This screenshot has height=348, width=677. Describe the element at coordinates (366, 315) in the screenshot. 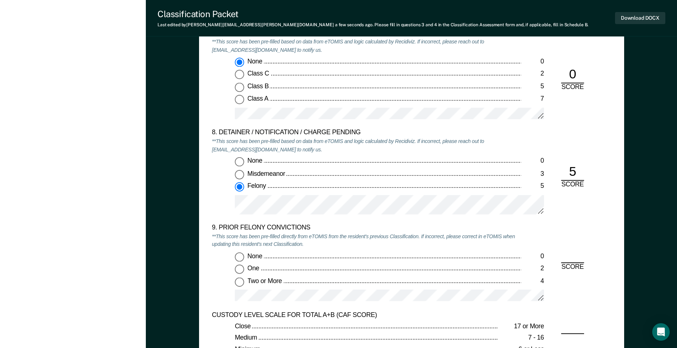

I see `div: CUSTODY LEVEL SCALE FOR TOTAL A+B (CAF SCORE)` at that location.